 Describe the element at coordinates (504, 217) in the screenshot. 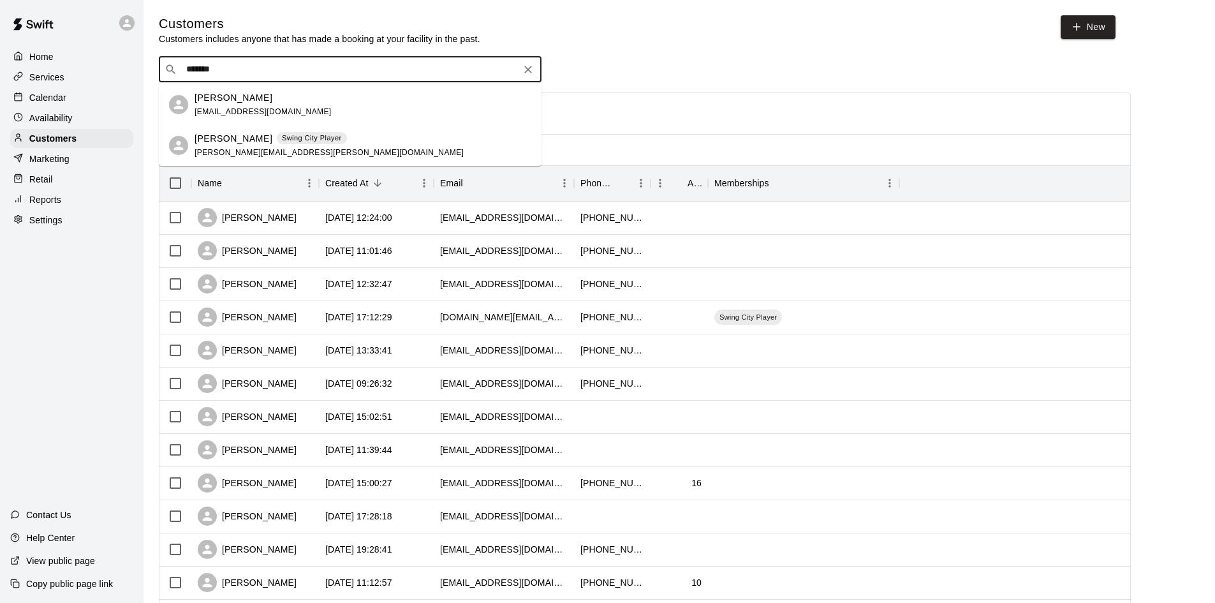

I see `div: theresa44@uwalumni.com` at that location.